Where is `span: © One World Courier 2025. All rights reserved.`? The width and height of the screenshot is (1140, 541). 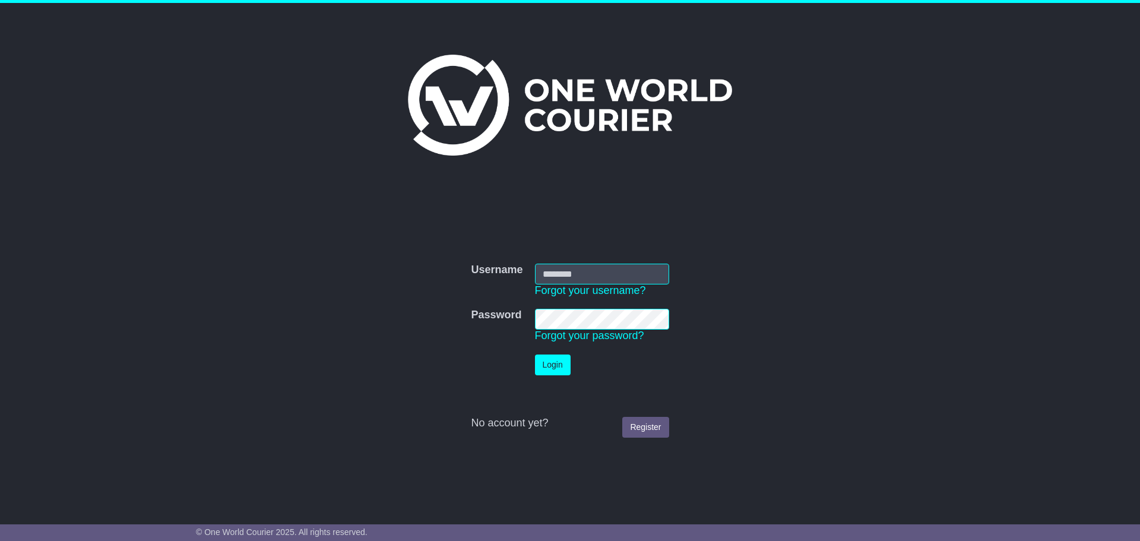 span: © One World Courier 2025. All rights reserved. is located at coordinates (281, 532).